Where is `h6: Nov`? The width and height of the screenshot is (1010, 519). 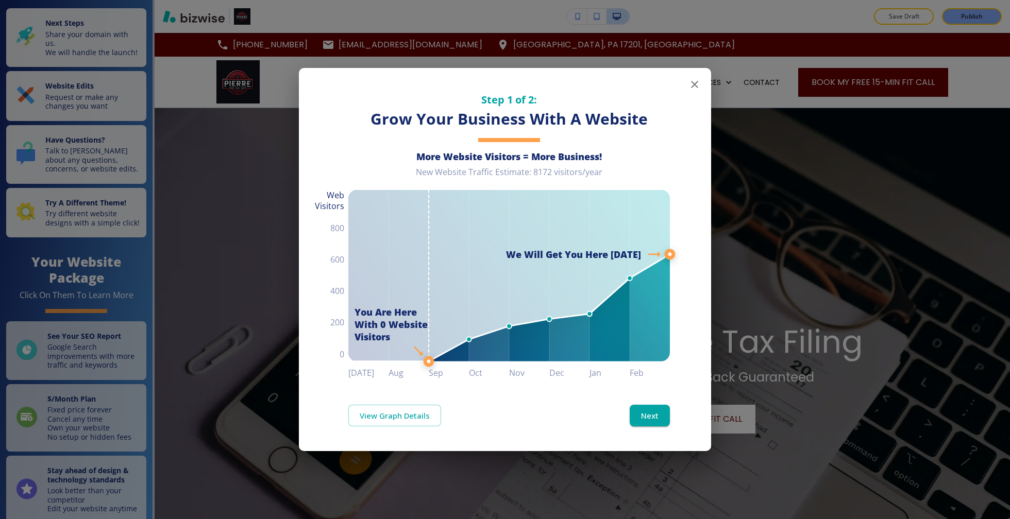 h6: Nov is located at coordinates (529, 373).